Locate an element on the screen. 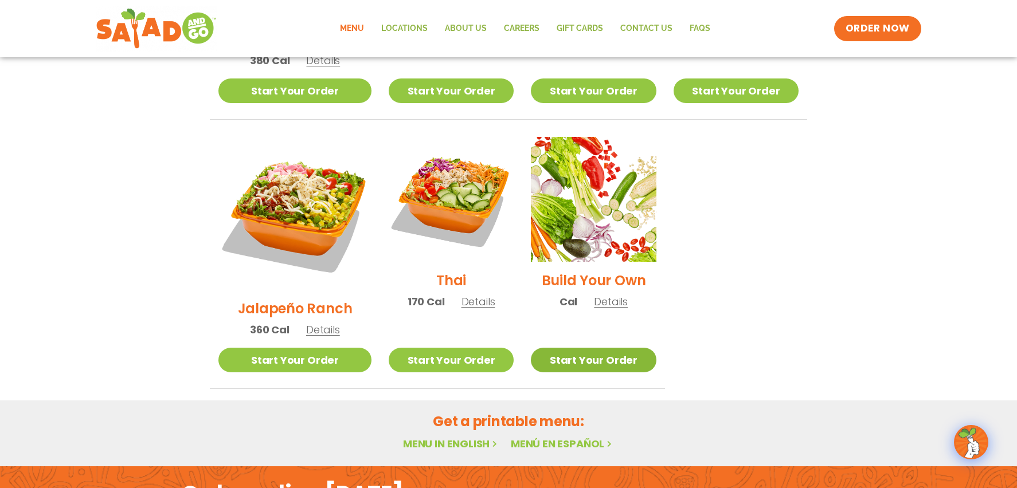 This screenshot has width=1017, height=488. img: Product photo for Build Your Own is located at coordinates (593, 199).